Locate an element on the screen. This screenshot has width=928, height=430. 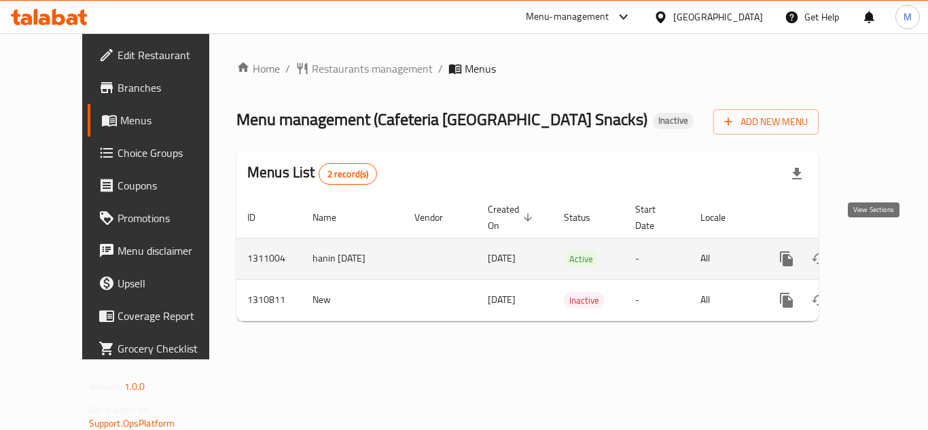
span: Active is located at coordinates (581, 259).